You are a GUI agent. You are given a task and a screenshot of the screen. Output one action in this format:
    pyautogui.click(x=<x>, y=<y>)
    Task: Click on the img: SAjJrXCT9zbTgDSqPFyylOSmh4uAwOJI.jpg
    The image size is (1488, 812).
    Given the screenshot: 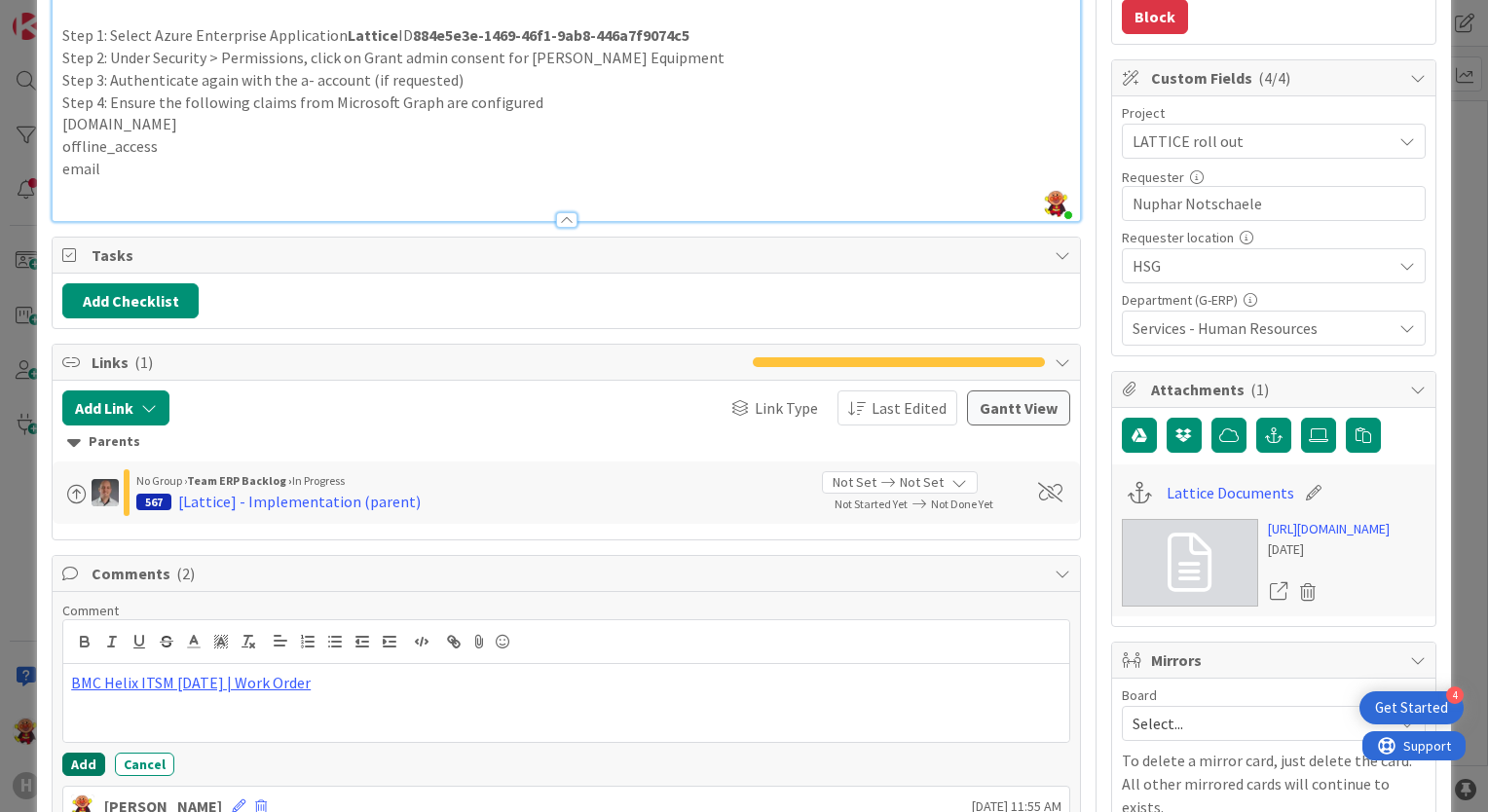 What is the action you would take?
    pyautogui.click(x=1056, y=203)
    